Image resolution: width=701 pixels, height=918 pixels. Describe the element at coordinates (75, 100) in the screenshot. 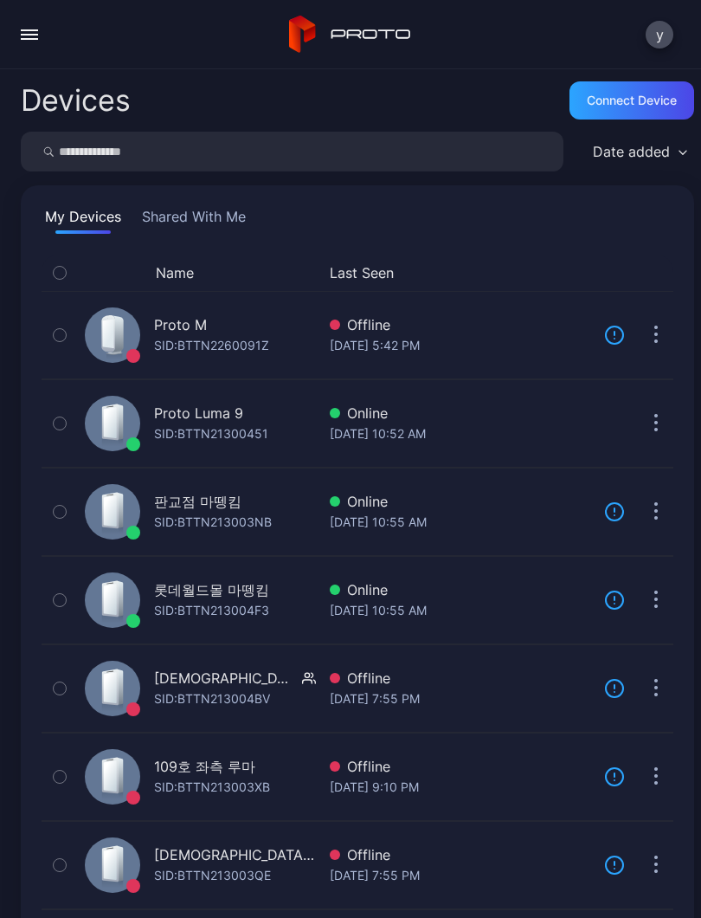

I see `h2: Devices` at that location.